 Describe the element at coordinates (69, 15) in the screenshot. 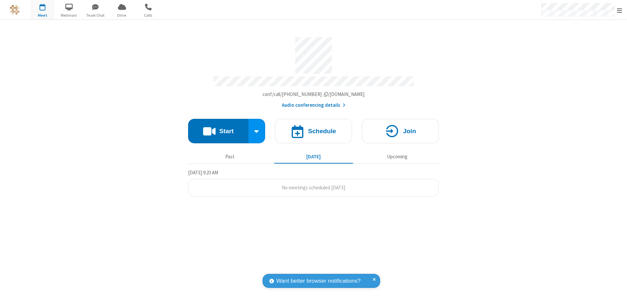

I see `span: Webinars` at that location.